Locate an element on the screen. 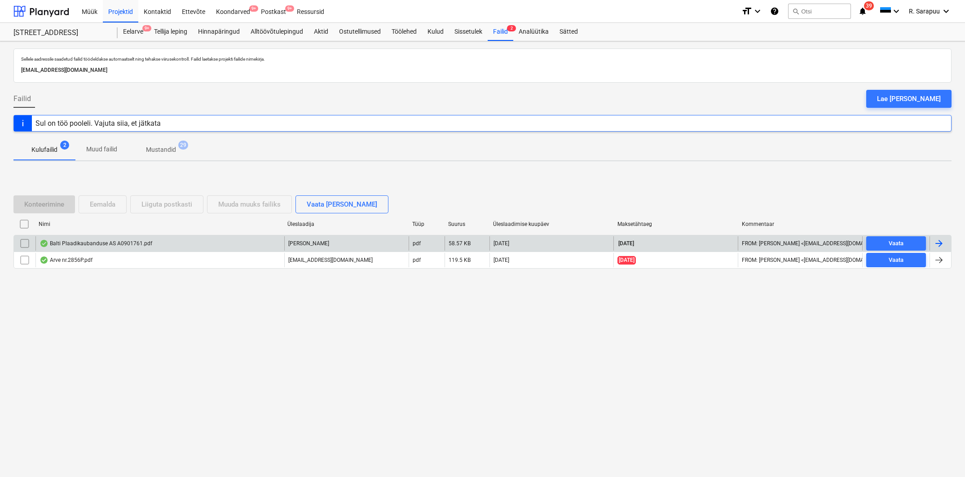 This screenshot has height=477, width=965. p: Kulufailid is located at coordinates (44, 150).